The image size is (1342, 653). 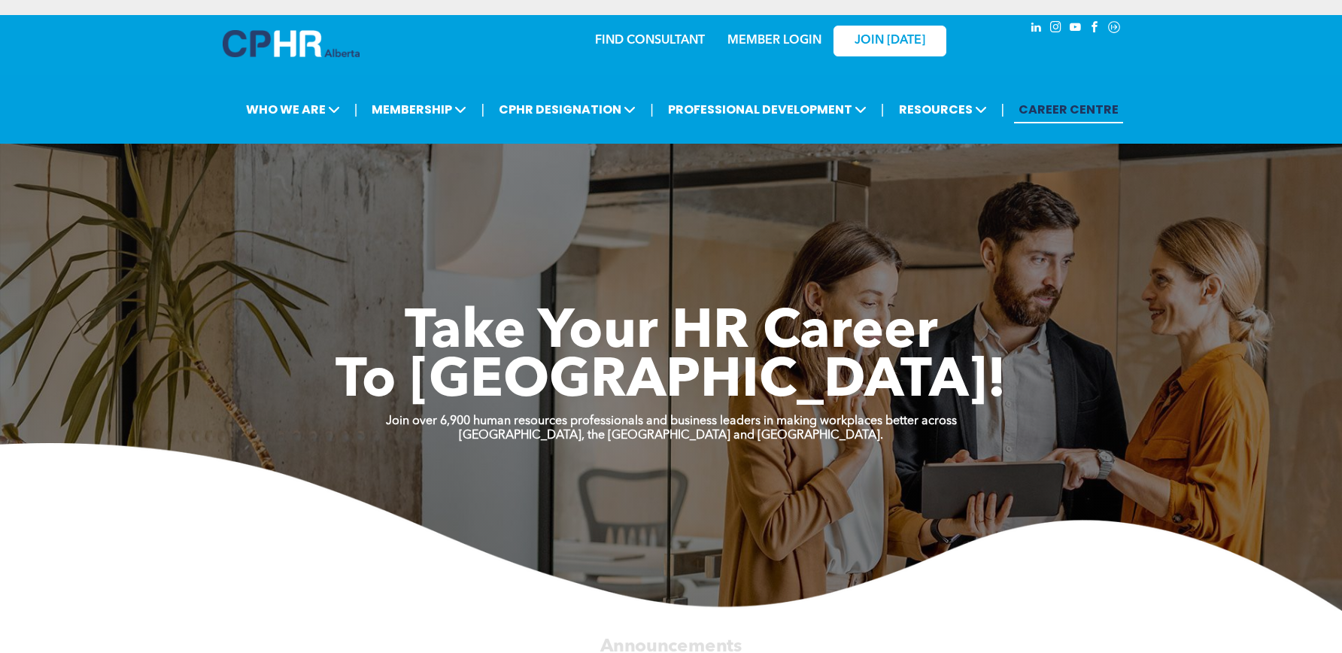 What do you see at coordinates (650, 41) in the screenshot?
I see `a: FIND CONSULTANT` at bounding box center [650, 41].